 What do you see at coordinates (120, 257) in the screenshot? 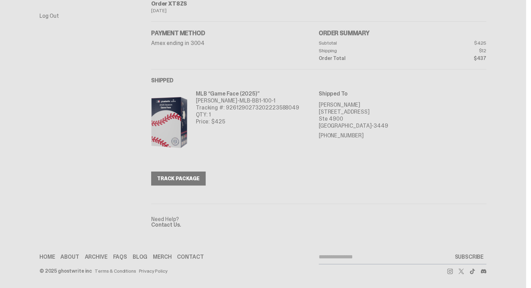
I see `a: FAQs` at bounding box center [120, 257].